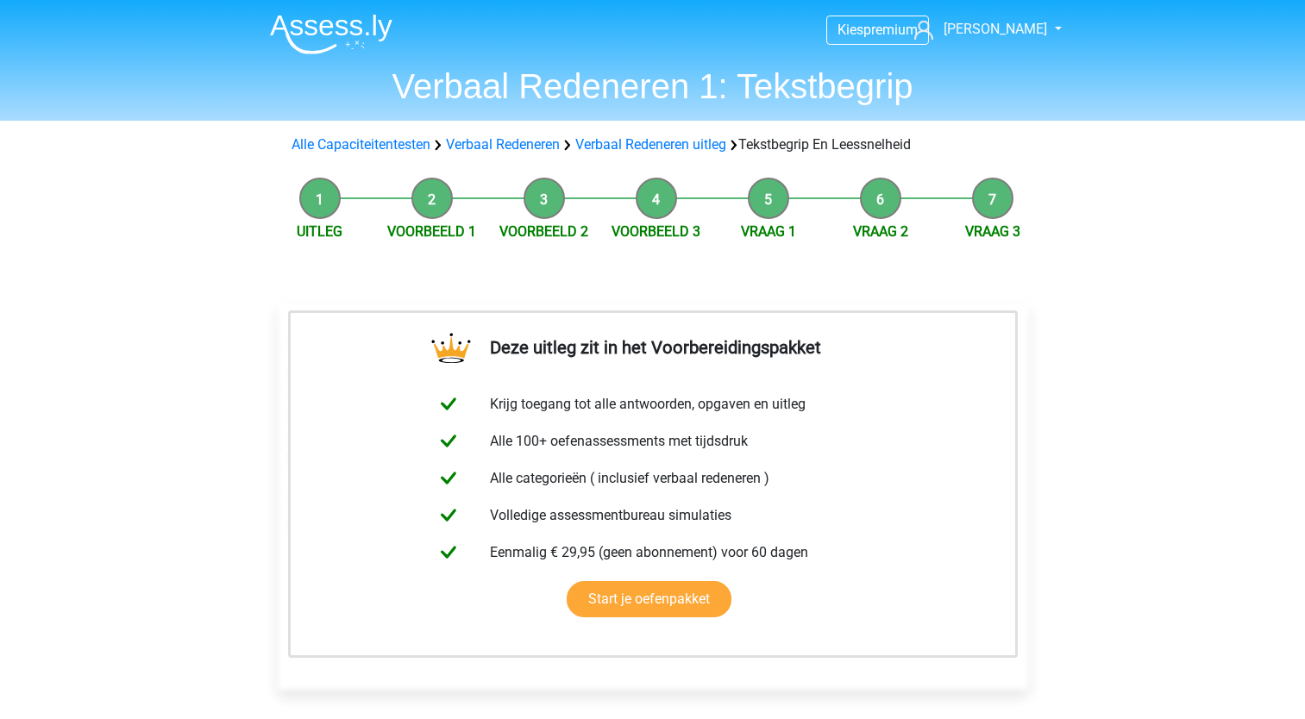 This screenshot has height=719, width=1305. I want to click on a: Kiespremium, so click(877, 29).